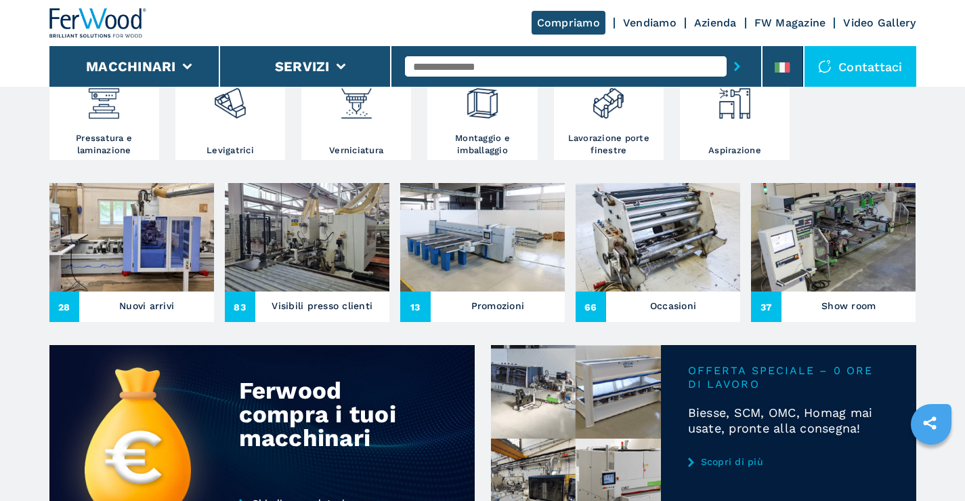  Describe the element at coordinates (833, 252) in the screenshot. I see `a: Show room37Show room` at that location.